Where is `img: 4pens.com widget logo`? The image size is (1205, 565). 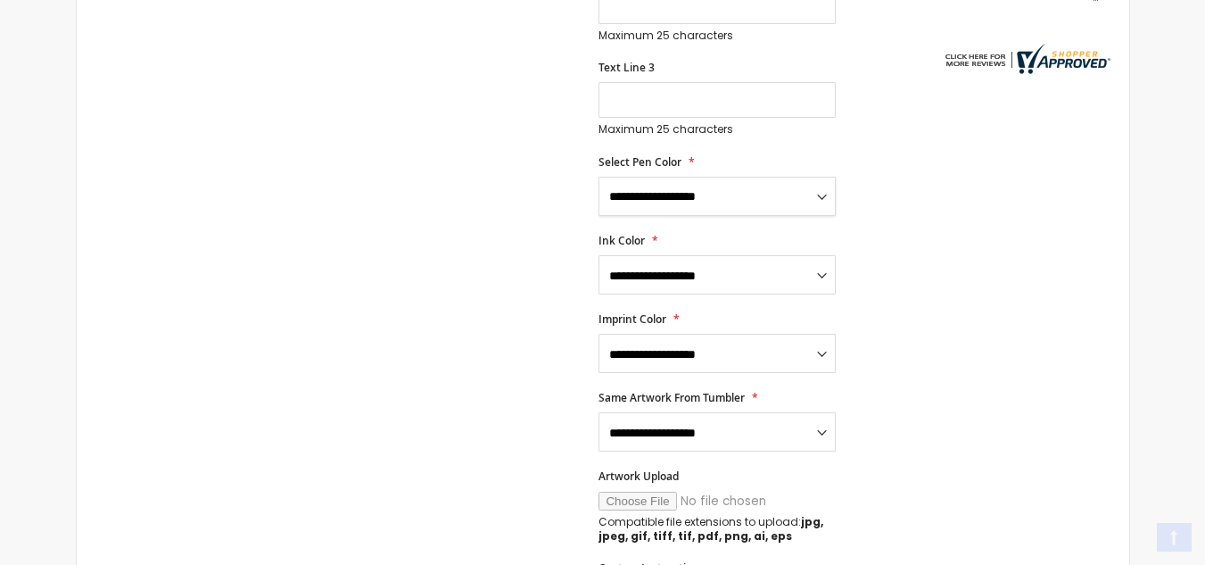
img: 4pens.com widget logo is located at coordinates (1026, 59).